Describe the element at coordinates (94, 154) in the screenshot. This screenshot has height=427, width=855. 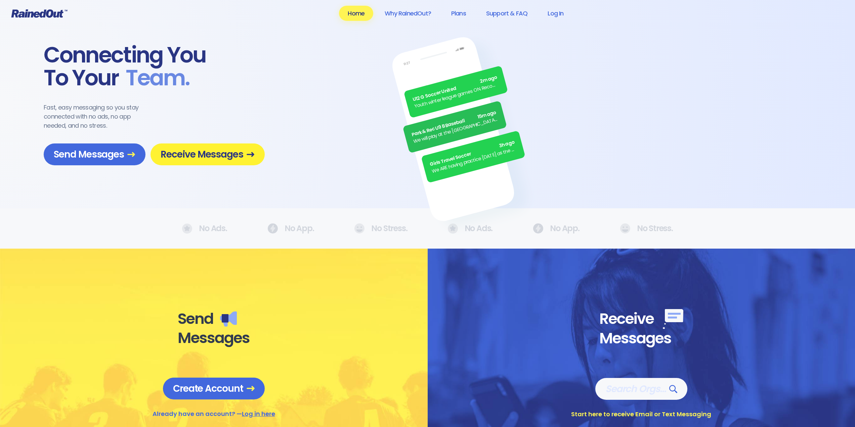
I see `span: Send Messages` at that location.